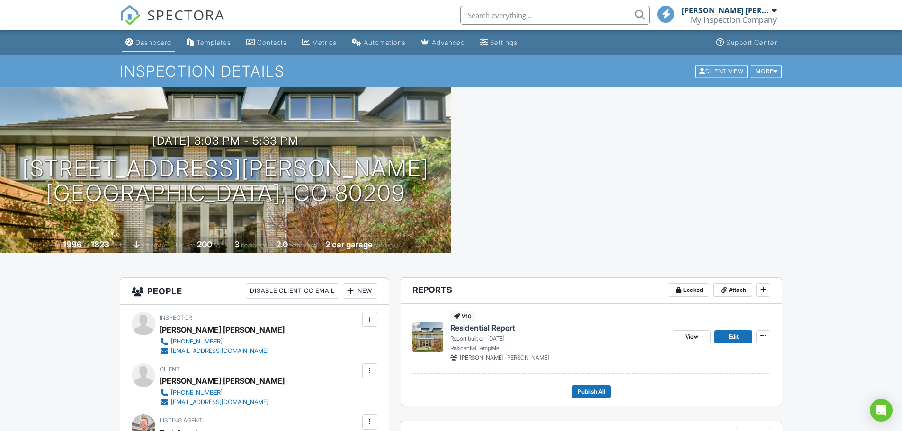 This screenshot has height=431, width=902. I want to click on div: Disable Client CC Email, so click(292, 291).